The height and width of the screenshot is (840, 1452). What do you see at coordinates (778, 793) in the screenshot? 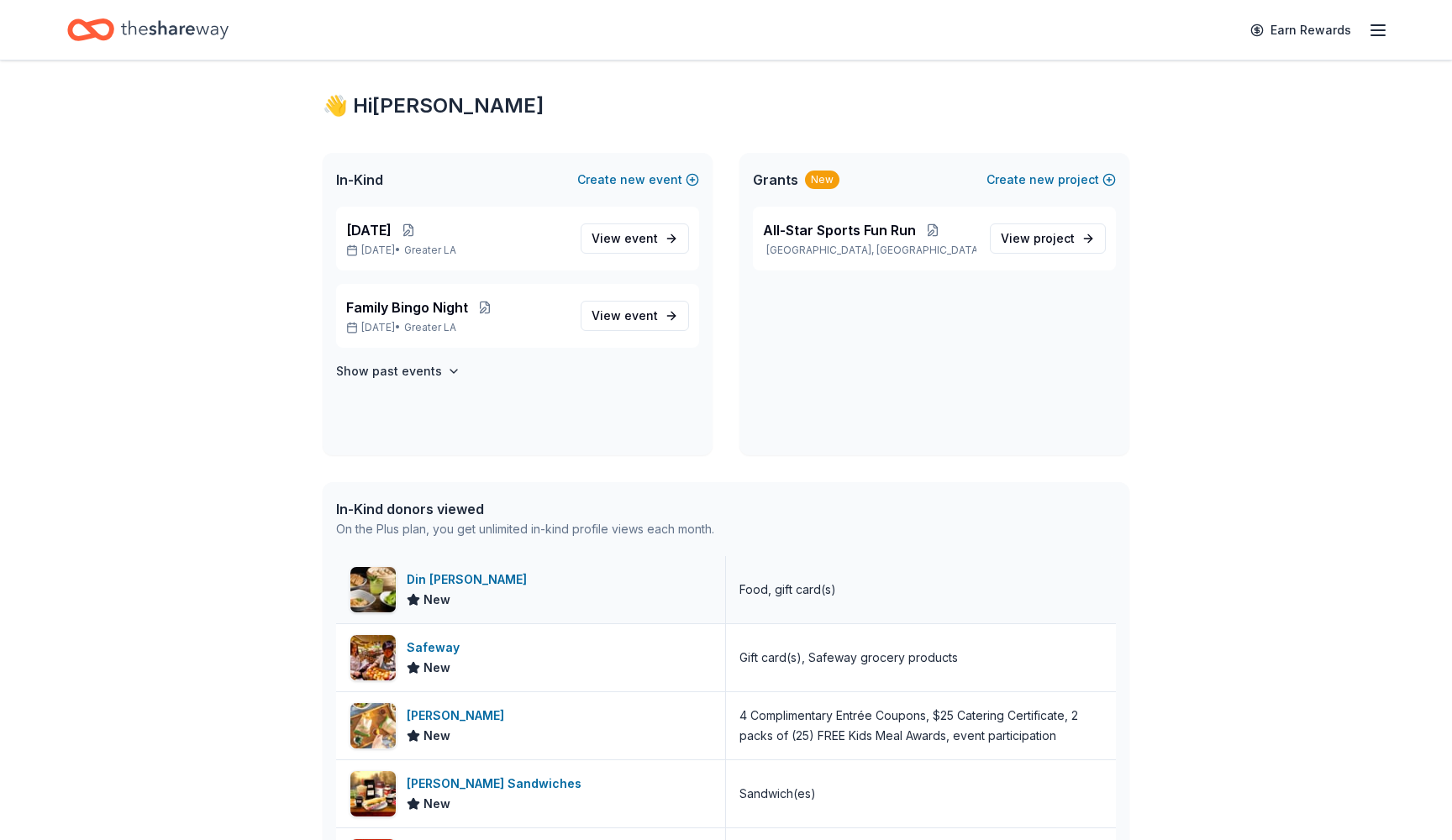
I see `div: Sandwich(es)` at bounding box center [778, 793].